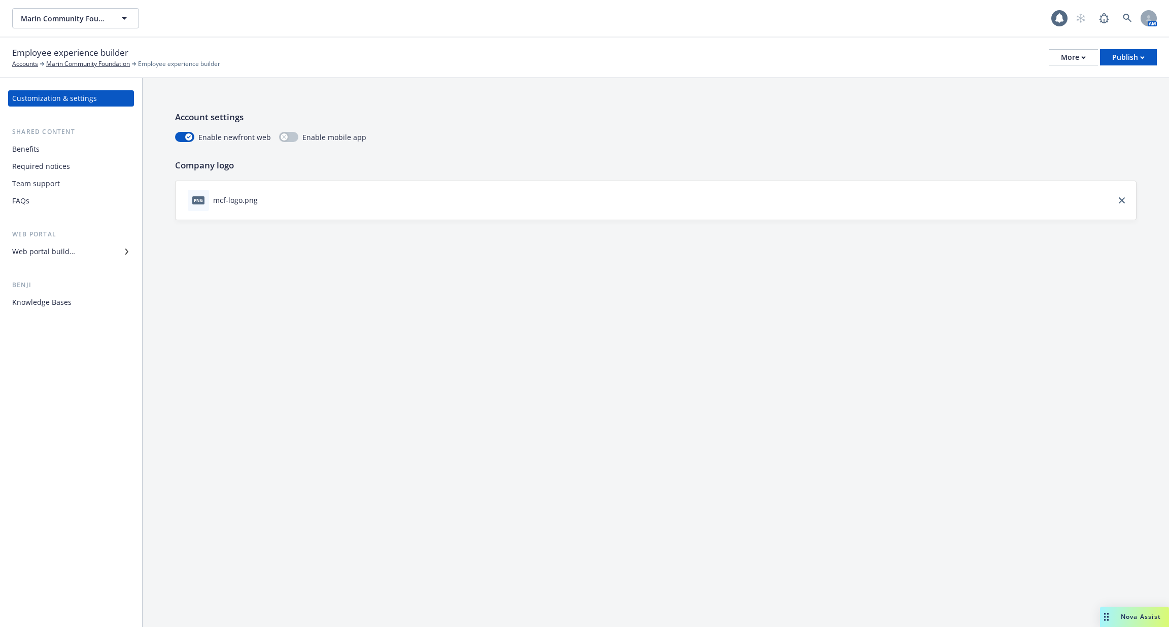  What do you see at coordinates (25, 64) in the screenshot?
I see `a: Accounts` at bounding box center [25, 64].